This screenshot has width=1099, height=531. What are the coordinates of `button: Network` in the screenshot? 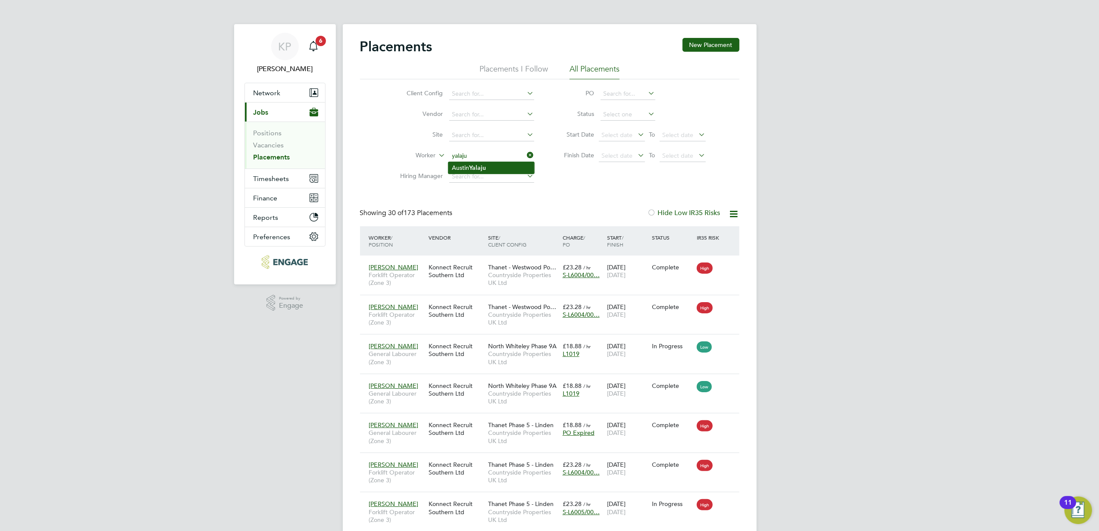 It's located at (285, 93).